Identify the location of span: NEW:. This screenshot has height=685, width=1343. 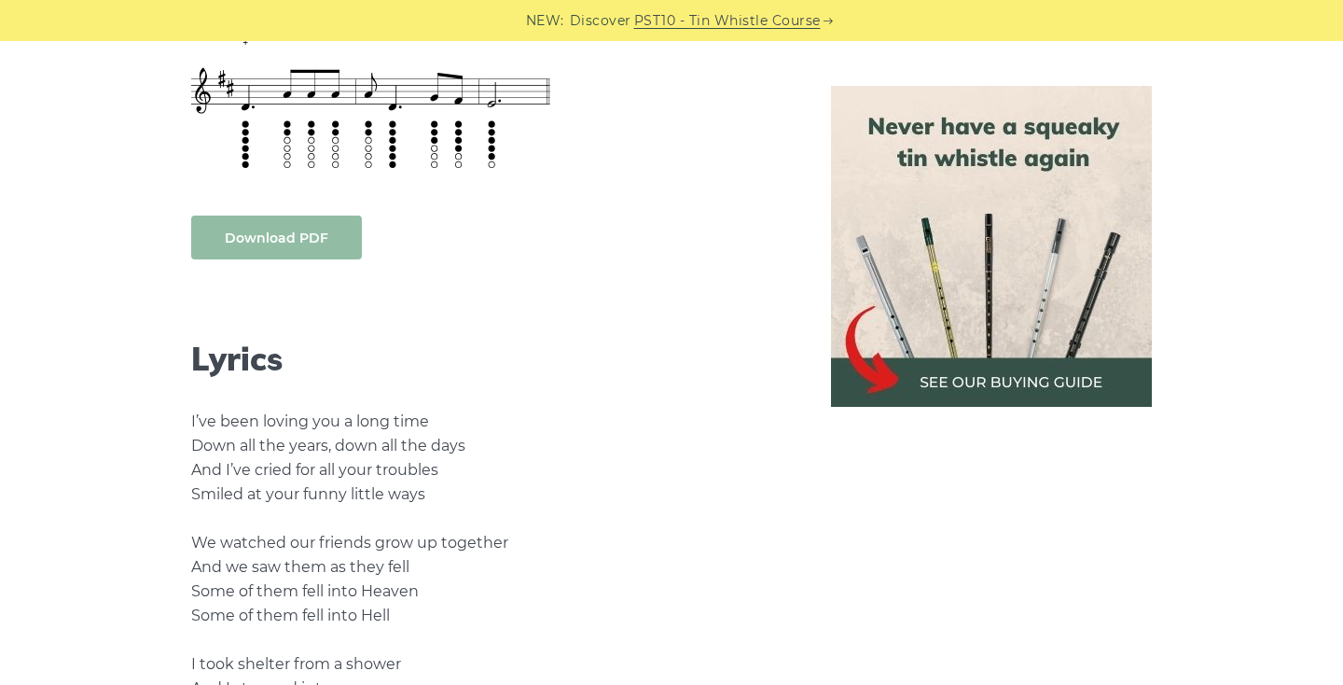
(545, 21).